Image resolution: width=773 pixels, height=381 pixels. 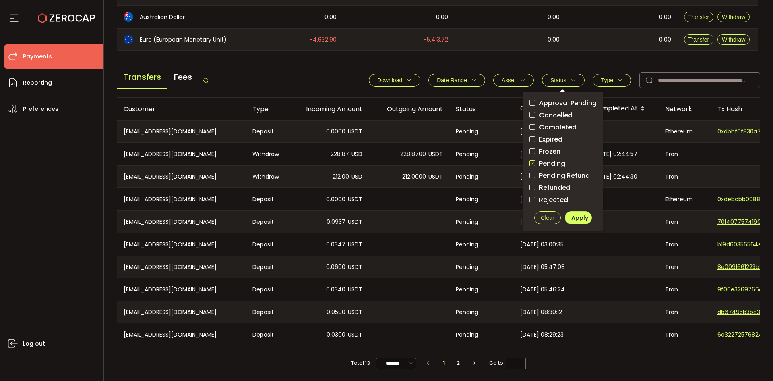 What do you see at coordinates (182, 109) in the screenshot?
I see `div: Customer` at bounding box center [182, 109].